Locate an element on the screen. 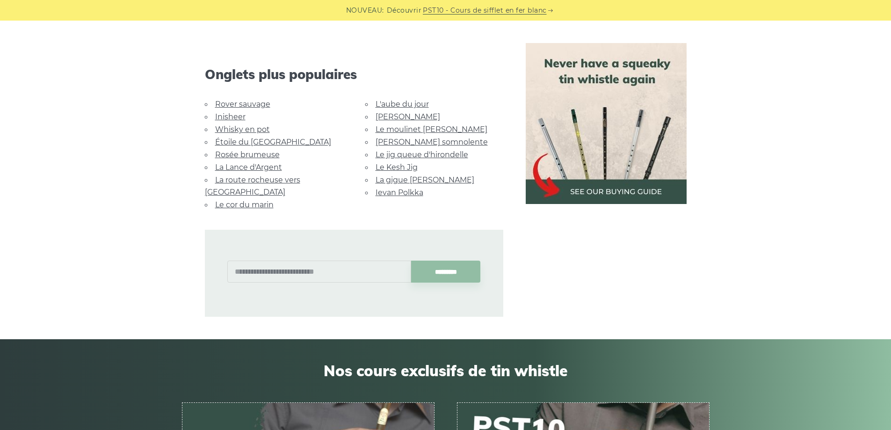 This screenshot has width=891, height=430. a: Le cor du marin is located at coordinates (244, 205).